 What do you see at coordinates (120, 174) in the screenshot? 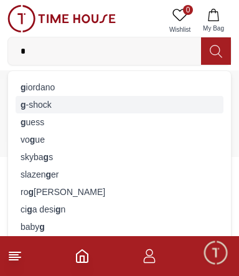
I see `div: slazen er` at bounding box center [120, 174].